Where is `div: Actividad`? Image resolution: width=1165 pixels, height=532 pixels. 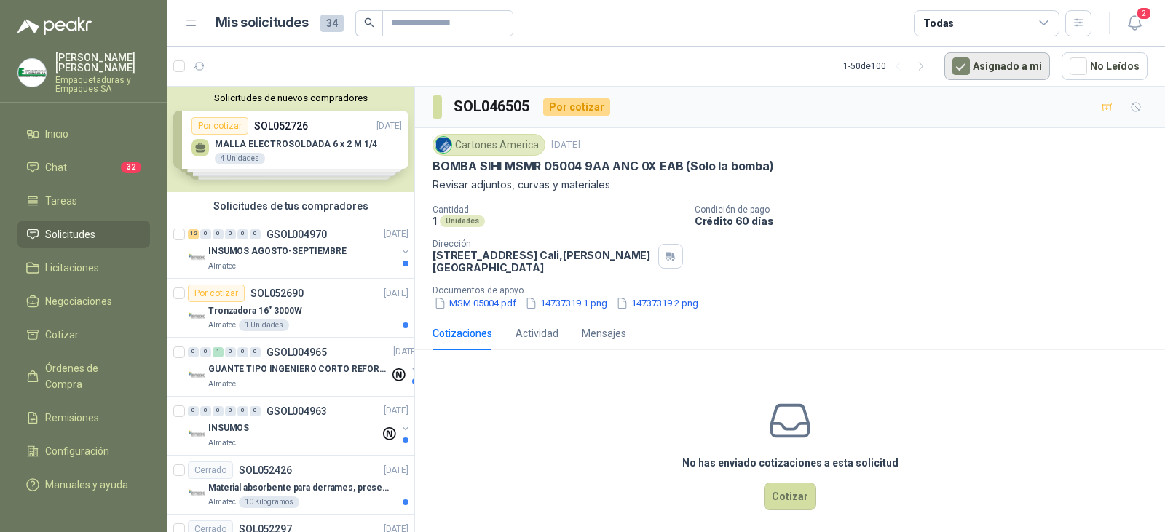 div: Actividad is located at coordinates (536, 333).